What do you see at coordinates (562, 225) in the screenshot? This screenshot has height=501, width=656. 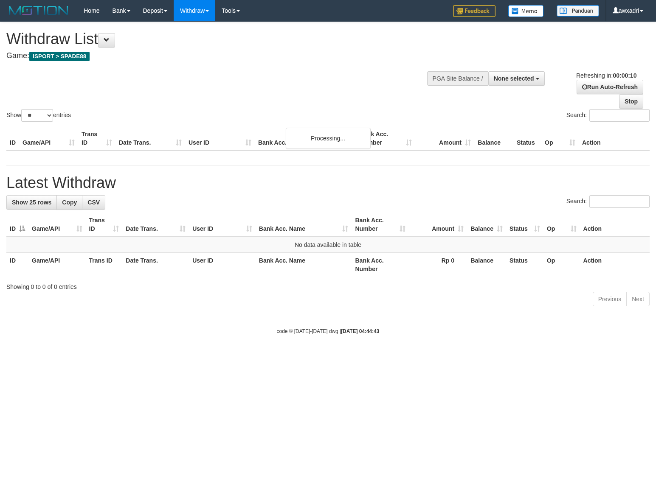 I see `th: Op: activate to sort column ascending` at bounding box center [562, 225].